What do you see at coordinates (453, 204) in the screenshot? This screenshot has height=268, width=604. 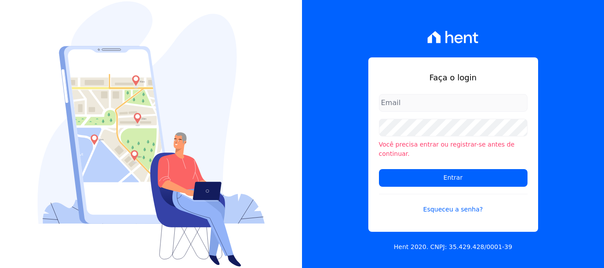 I see `a: Esqueceu a senha?` at bounding box center [453, 204].